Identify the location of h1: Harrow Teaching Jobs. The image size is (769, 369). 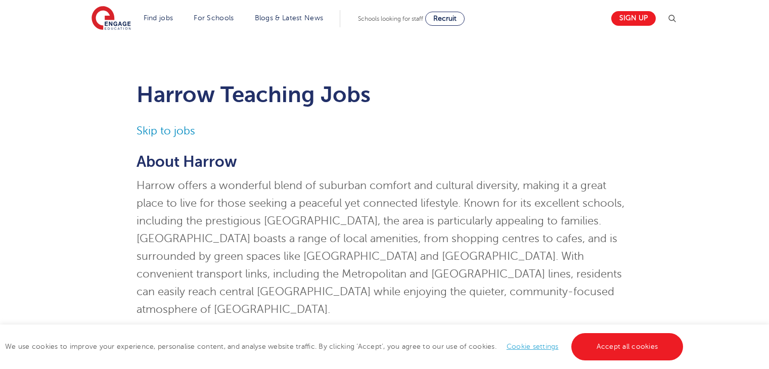
(384, 95).